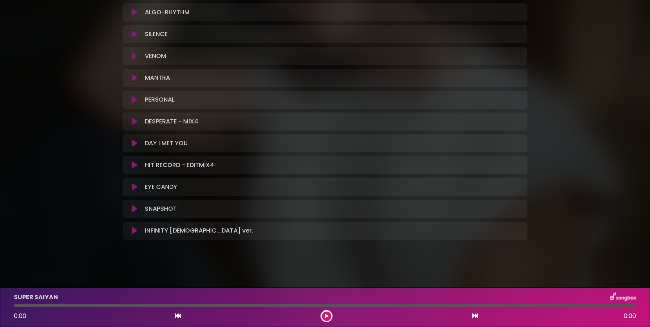  Describe the element at coordinates (155, 56) in the screenshot. I see `p: VENOM` at that location.